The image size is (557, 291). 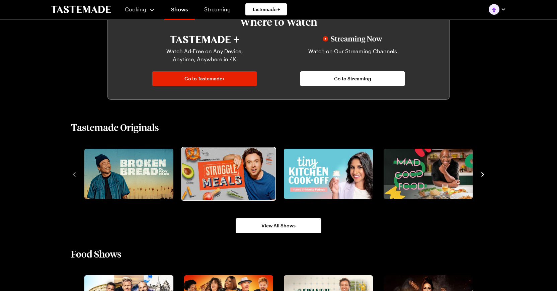 What do you see at coordinates (328, 174) in the screenshot?
I see `img: Tiny Kitchen Cook-Off` at bounding box center [328, 174].